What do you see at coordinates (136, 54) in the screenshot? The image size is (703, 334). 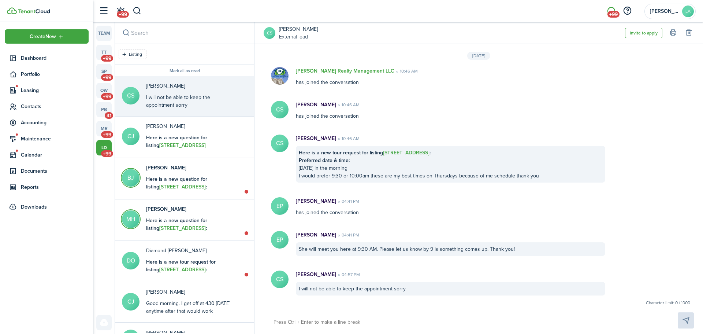 I see `filter-tag-label: Listing` at bounding box center [136, 54].